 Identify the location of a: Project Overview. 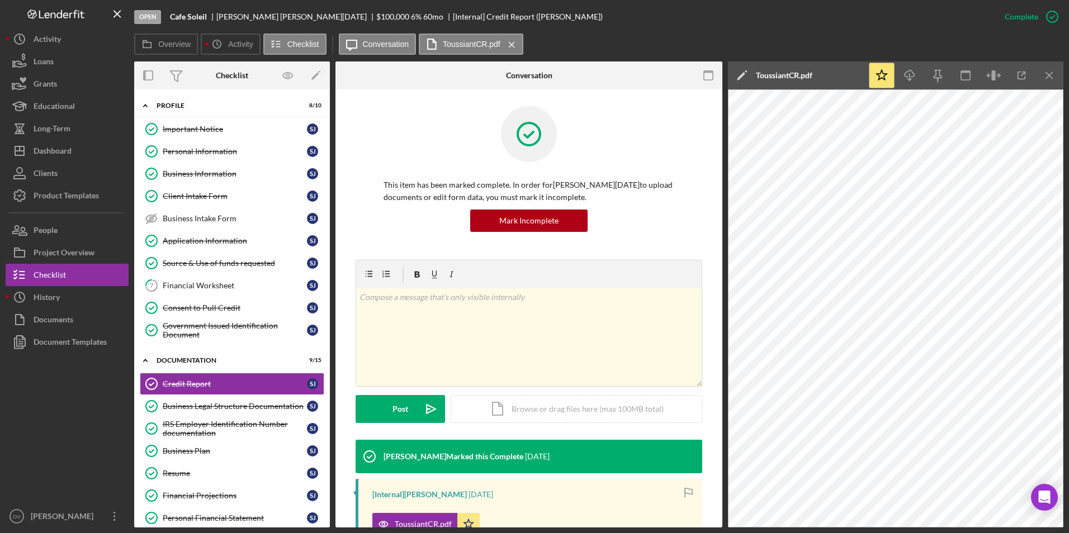
(67, 253).